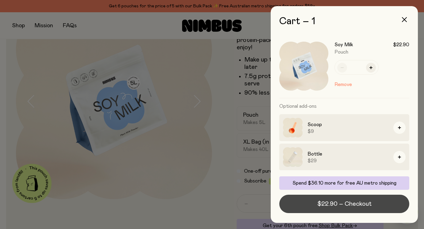 The width and height of the screenshot is (424, 229). Describe the element at coordinates (343, 85) in the screenshot. I see `button: Remove` at that location.